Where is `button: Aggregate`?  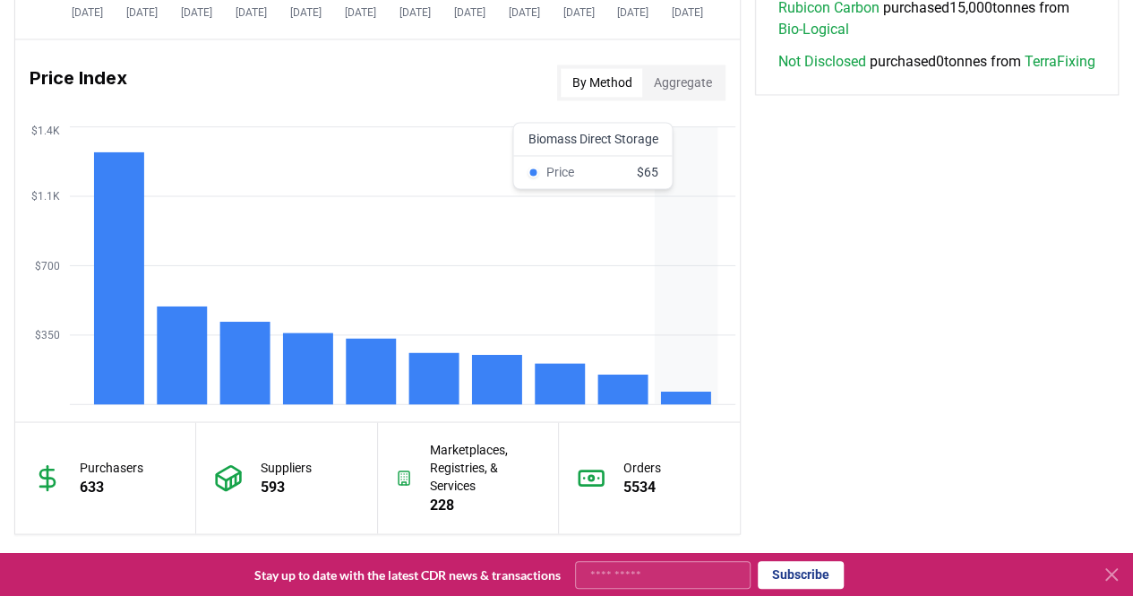 button: Aggregate is located at coordinates (682, 82).